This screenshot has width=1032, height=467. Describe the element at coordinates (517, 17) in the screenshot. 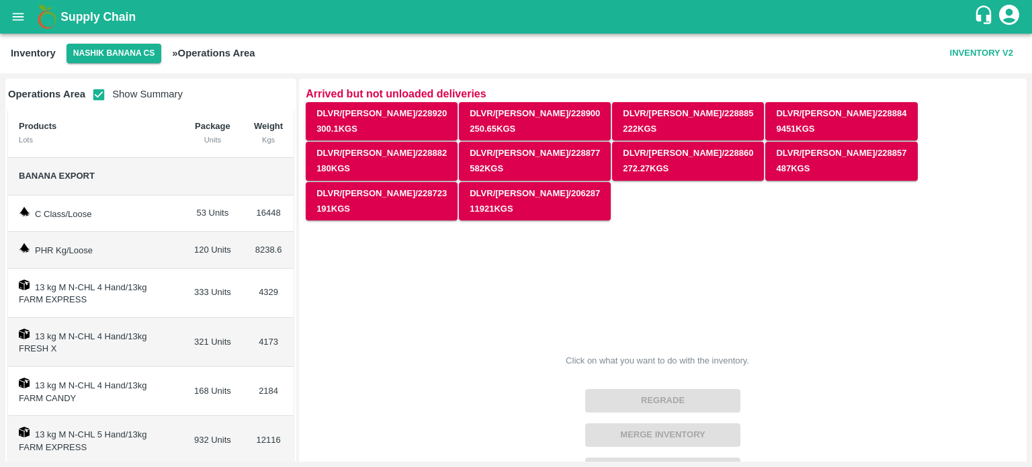

I see `a: Supply Chain` at that location.